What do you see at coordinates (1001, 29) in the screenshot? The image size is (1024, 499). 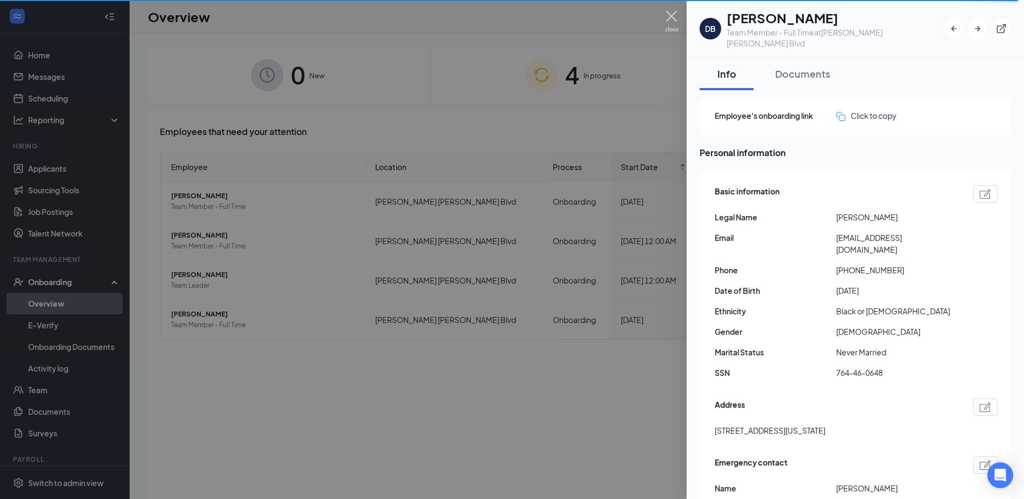 I see `svg: ExternalLink` at bounding box center [1001, 29].